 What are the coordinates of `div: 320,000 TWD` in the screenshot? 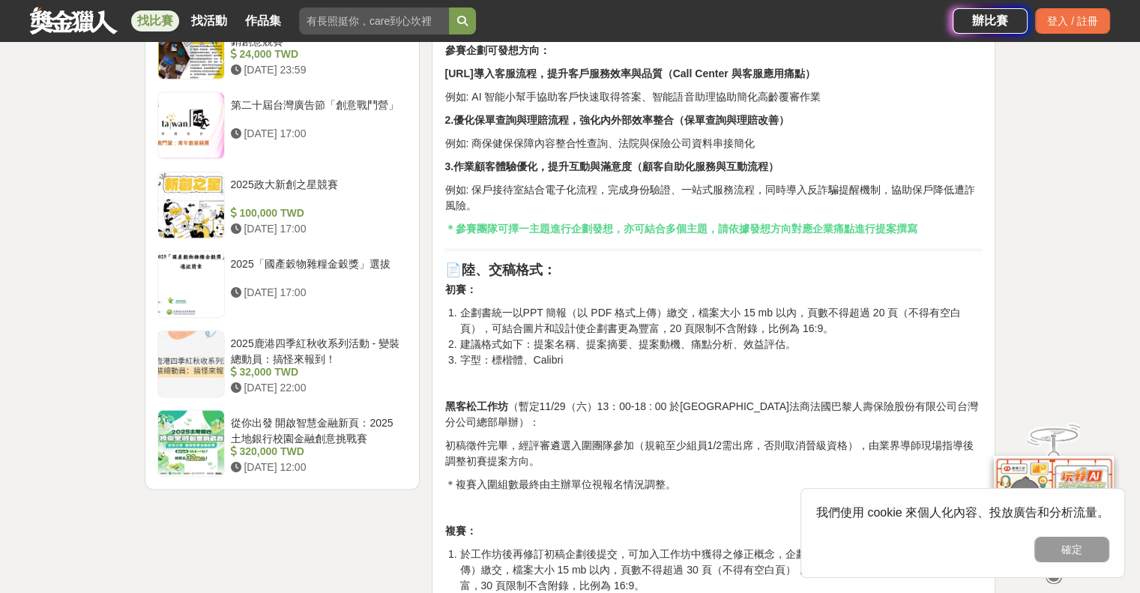 It's located at (316, 451).